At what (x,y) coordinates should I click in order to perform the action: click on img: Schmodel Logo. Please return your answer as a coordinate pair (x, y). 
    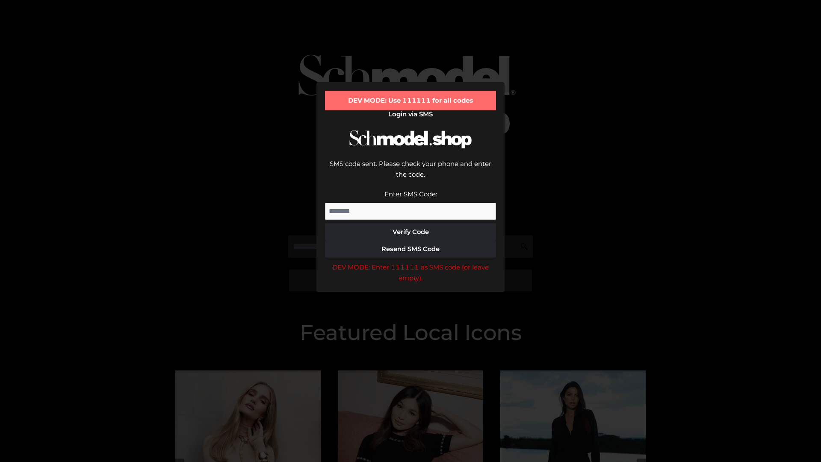
    Looking at the image, I should click on (411, 139).